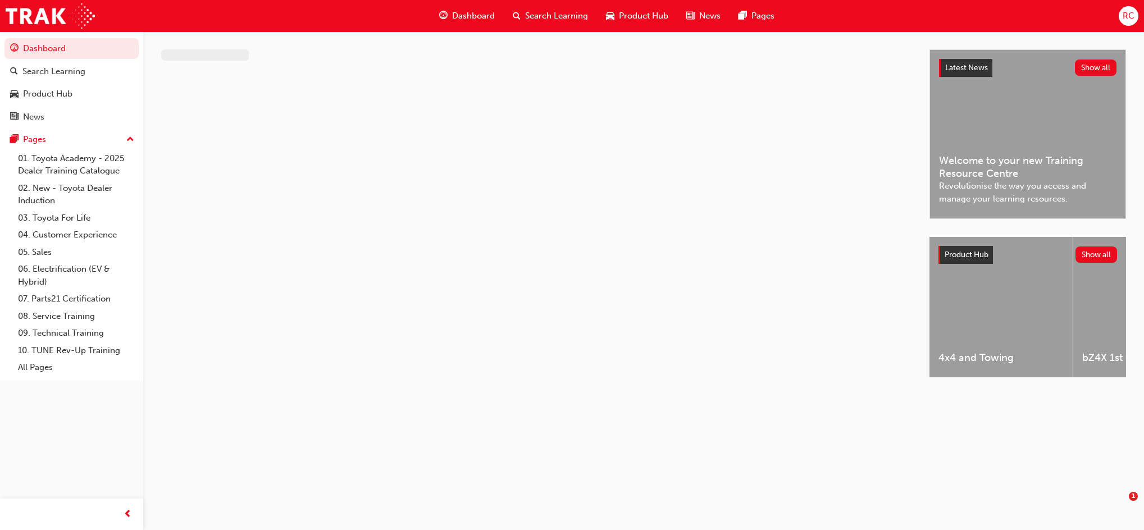 The width and height of the screenshot is (1144, 530). Describe the element at coordinates (1028, 192) in the screenshot. I see `span: Revolutionise the way you access and manage your learning resources.` at that location.